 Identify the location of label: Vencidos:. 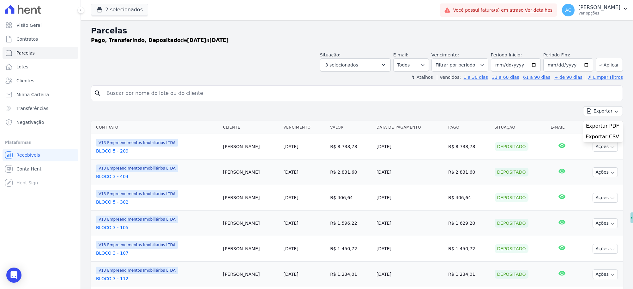
(449, 77).